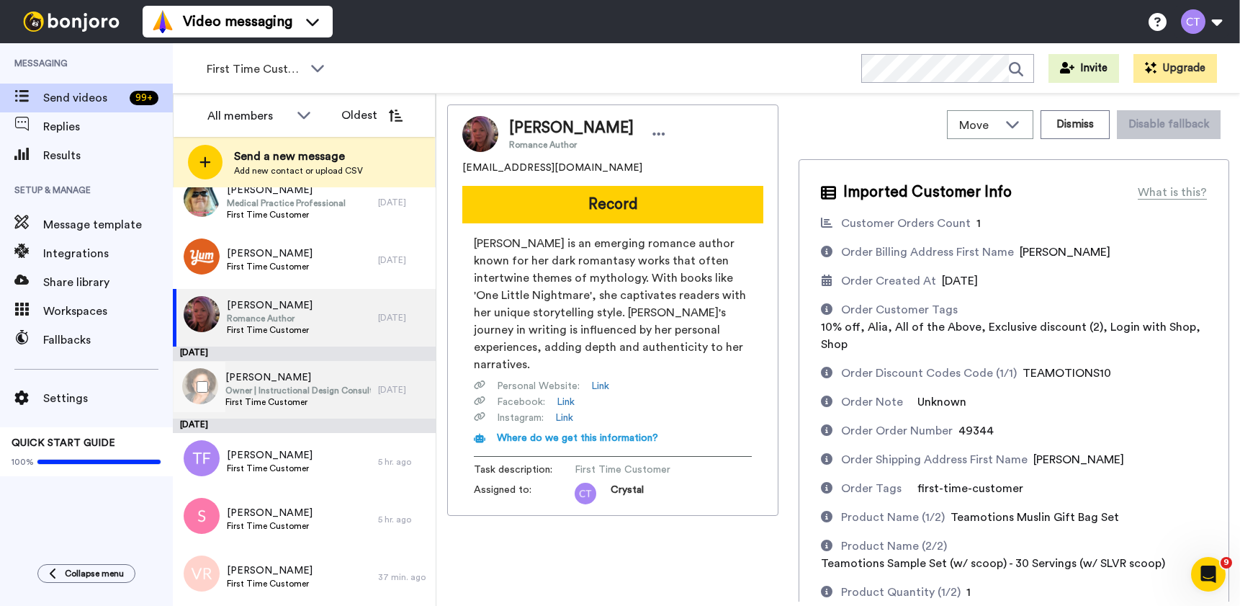  I want to click on div: Product Name (1/2), so click(893, 517).